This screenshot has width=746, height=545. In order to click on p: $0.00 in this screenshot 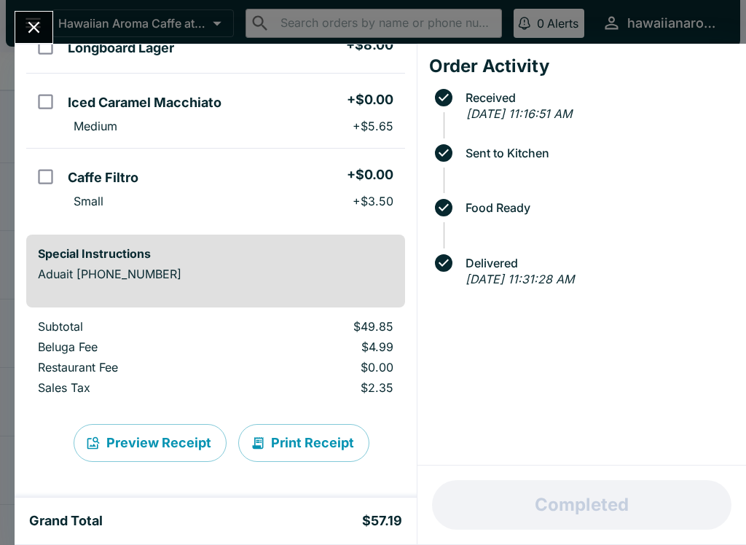, I will do `click(321, 367)`.